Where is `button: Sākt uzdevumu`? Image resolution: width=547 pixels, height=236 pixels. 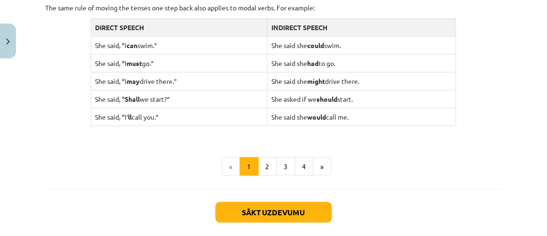
button: Sākt uzdevumu is located at coordinates (274, 212).